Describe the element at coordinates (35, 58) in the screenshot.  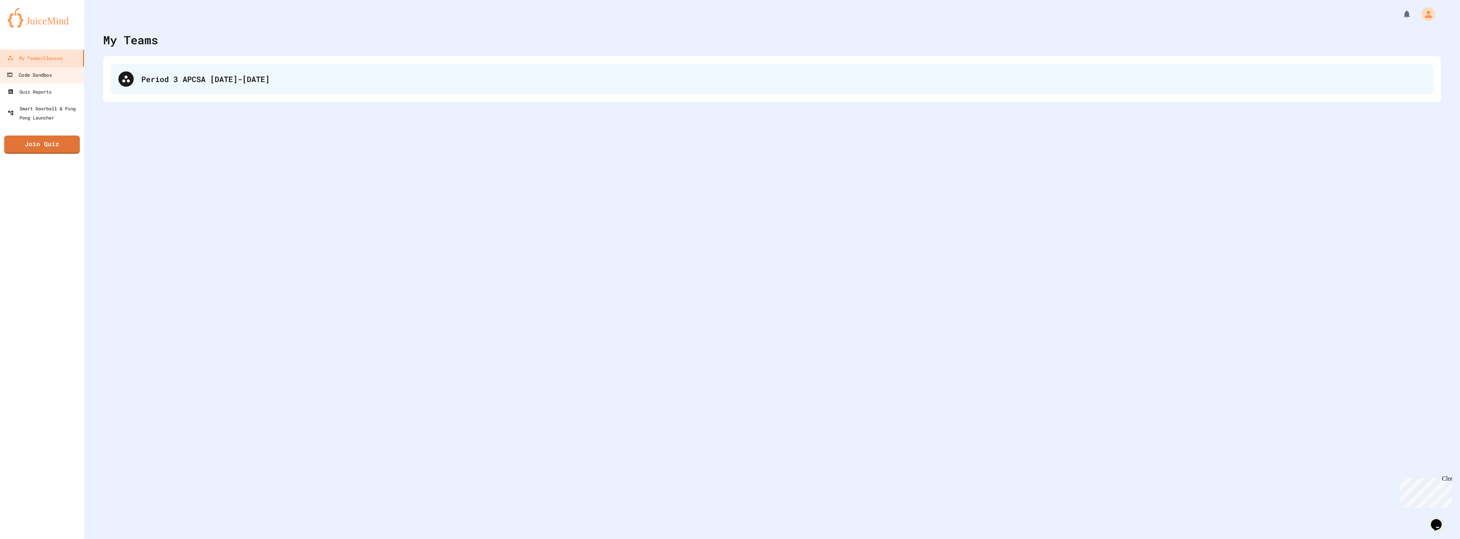
I see `div: My Teams/Classes` at that location.